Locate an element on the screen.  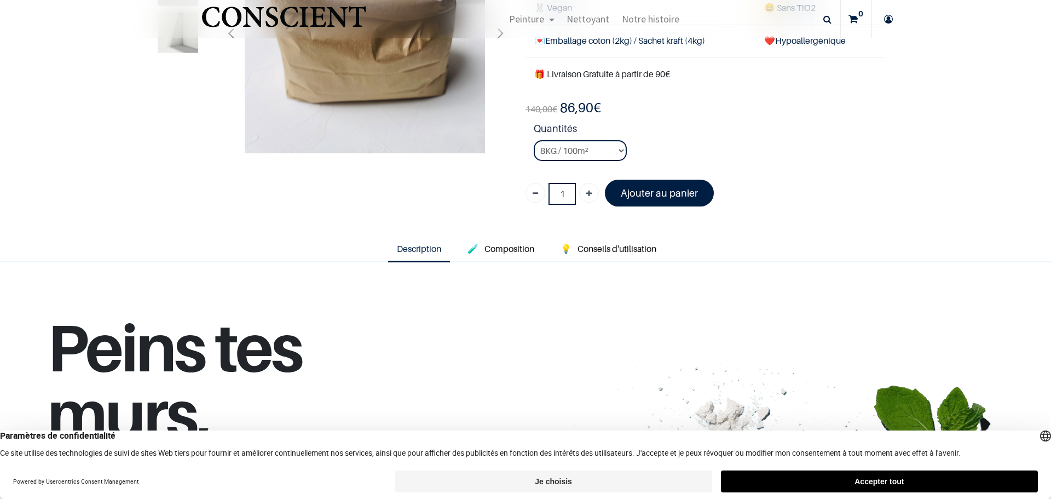
span: Notre histoire is located at coordinates (650, 19).